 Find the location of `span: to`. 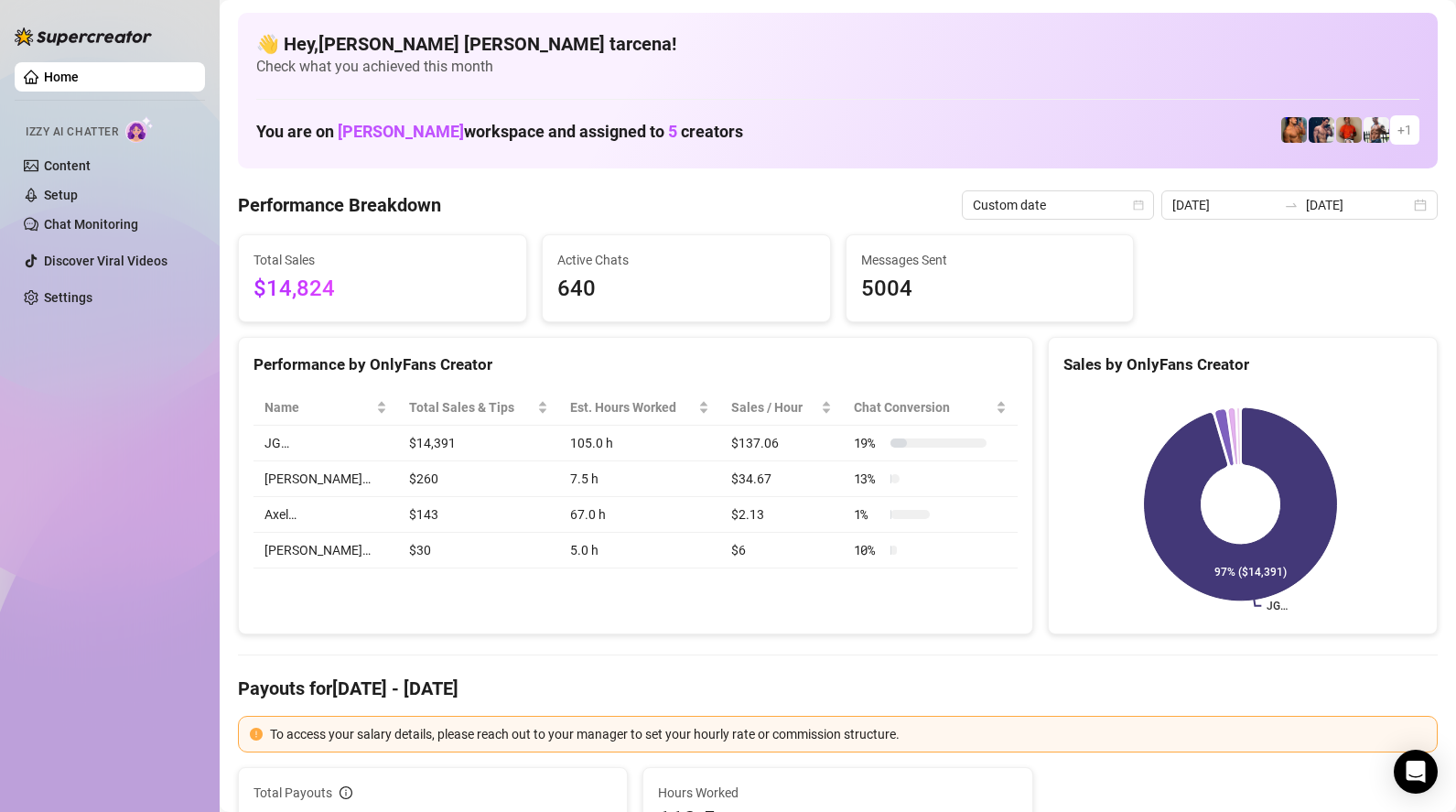

span: to is located at coordinates (1291, 205).